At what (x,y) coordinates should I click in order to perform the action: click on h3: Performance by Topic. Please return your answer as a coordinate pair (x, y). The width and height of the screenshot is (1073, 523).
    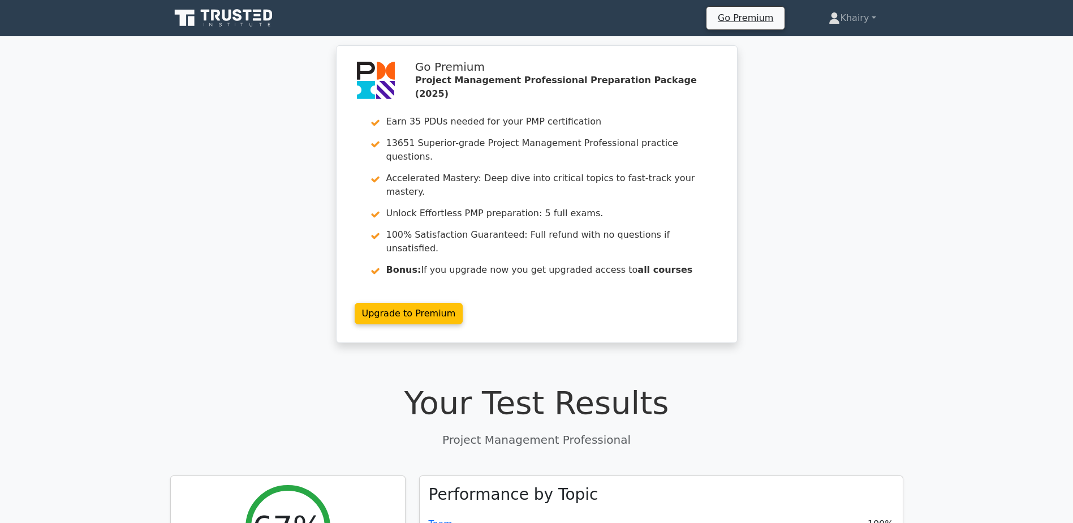
    Looking at the image, I should click on (514, 494).